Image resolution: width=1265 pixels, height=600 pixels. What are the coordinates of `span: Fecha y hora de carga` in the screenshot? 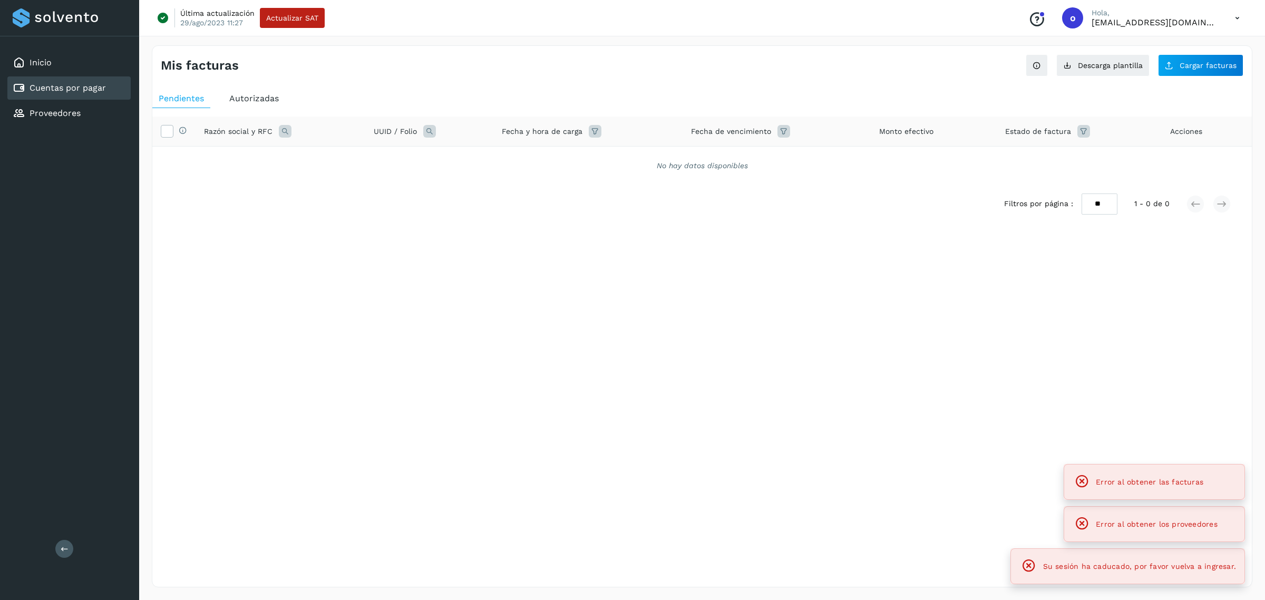 It's located at (542, 131).